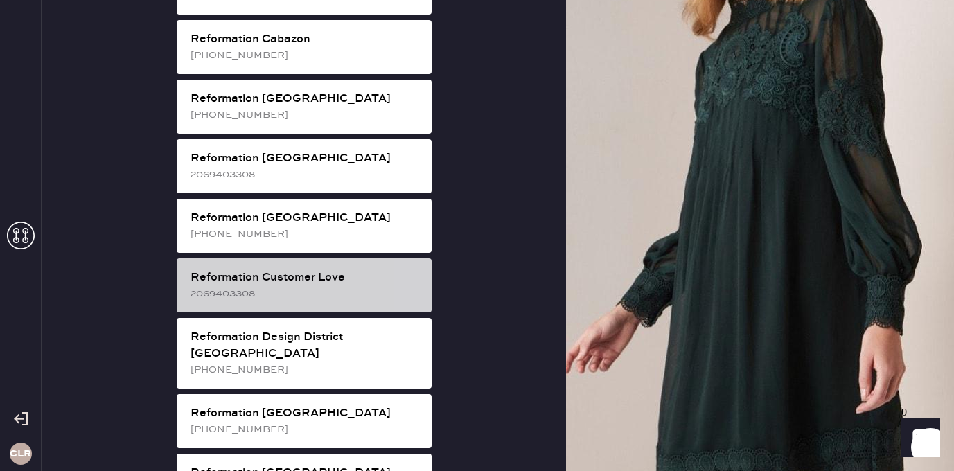 Image resolution: width=954 pixels, height=471 pixels. What do you see at coordinates (305, 39) in the screenshot?
I see `div: Reformation Cabazon` at bounding box center [305, 39].